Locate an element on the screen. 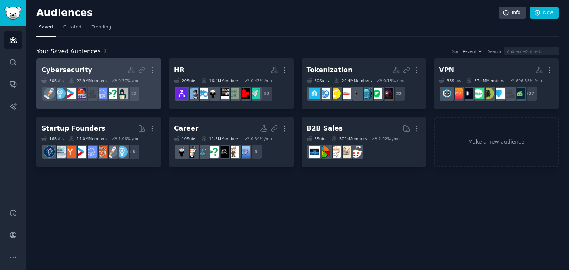  div: VPN is located at coordinates (446, 70).